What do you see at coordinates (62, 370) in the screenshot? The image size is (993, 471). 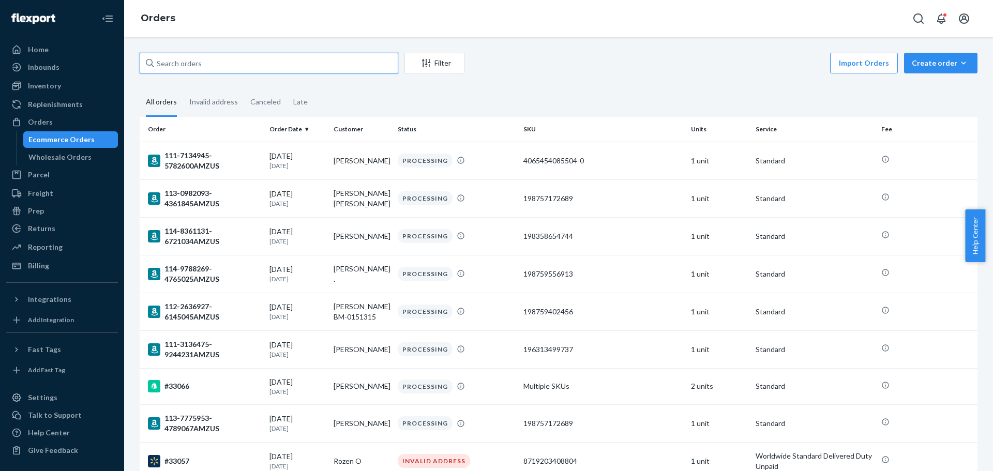 I see `a: Add Fast Tag` at bounding box center [62, 370].